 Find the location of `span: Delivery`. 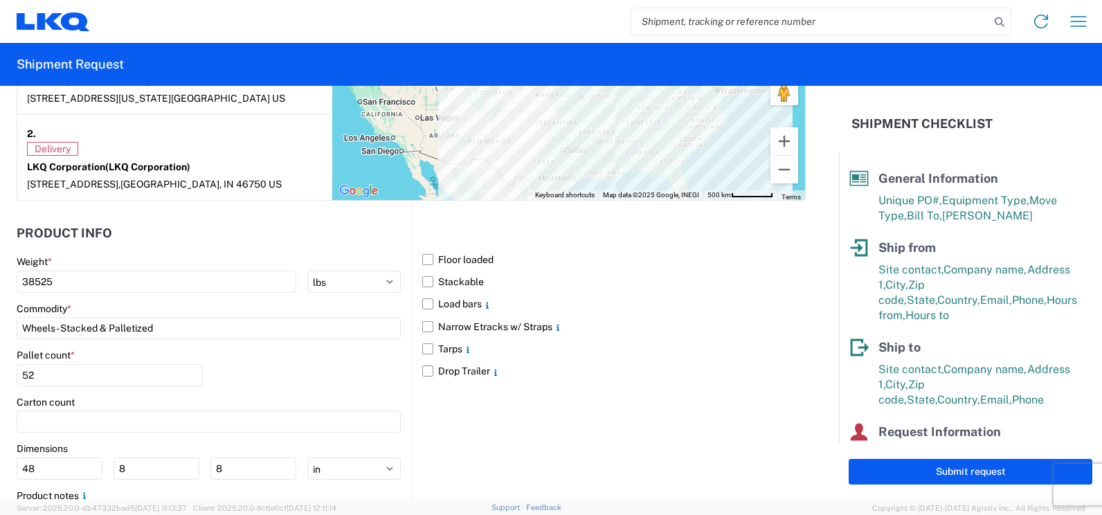

span: Delivery is located at coordinates (53, 149).